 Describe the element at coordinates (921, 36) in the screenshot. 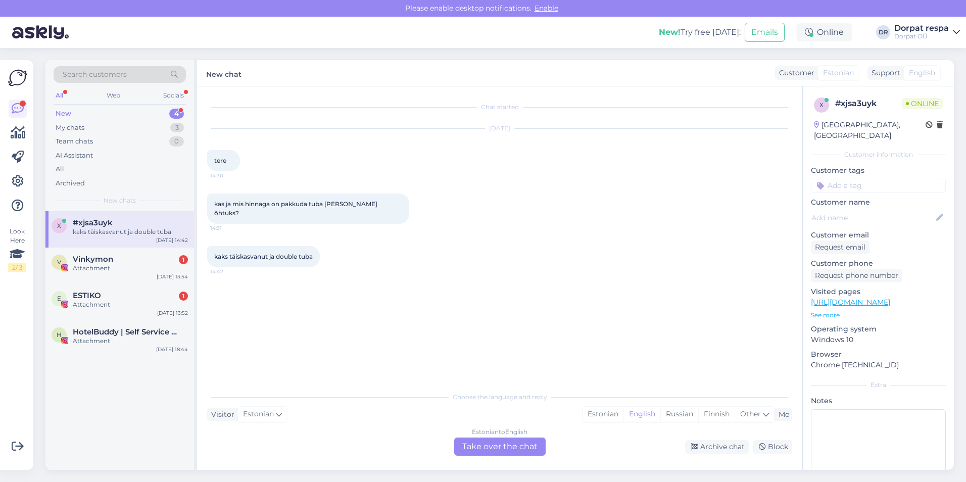

I see `div: Dorpat OÜ` at that location.